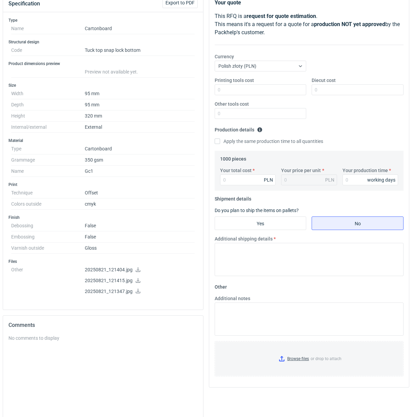  I want to click on dt: Height, so click(48, 116).